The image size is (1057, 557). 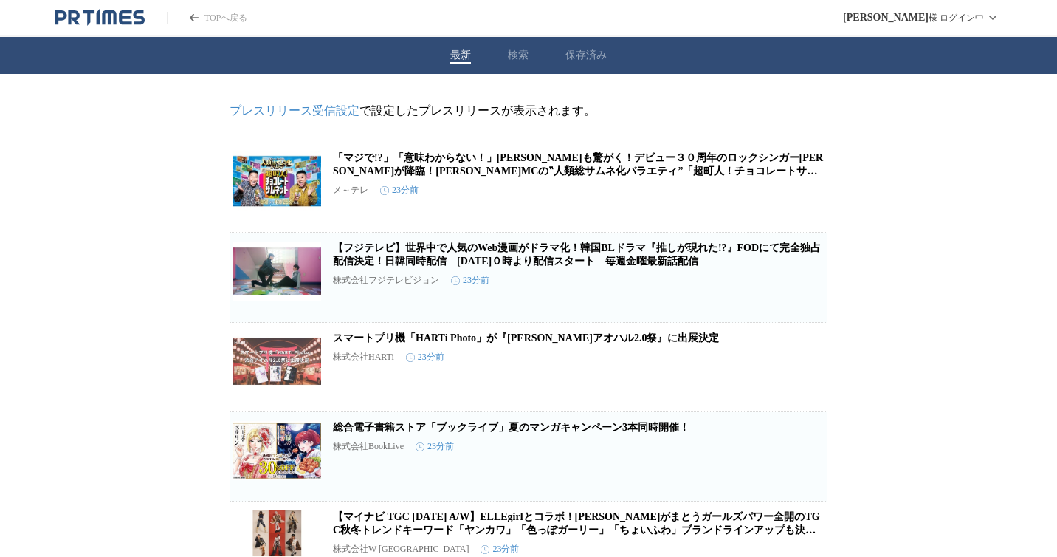 What do you see at coordinates (277, 450) in the screenshot?
I see `img: 総合電子書籍ストア「ブックライブ」夏のマンガキャンペーン3本同時開催！` at bounding box center [277, 450].